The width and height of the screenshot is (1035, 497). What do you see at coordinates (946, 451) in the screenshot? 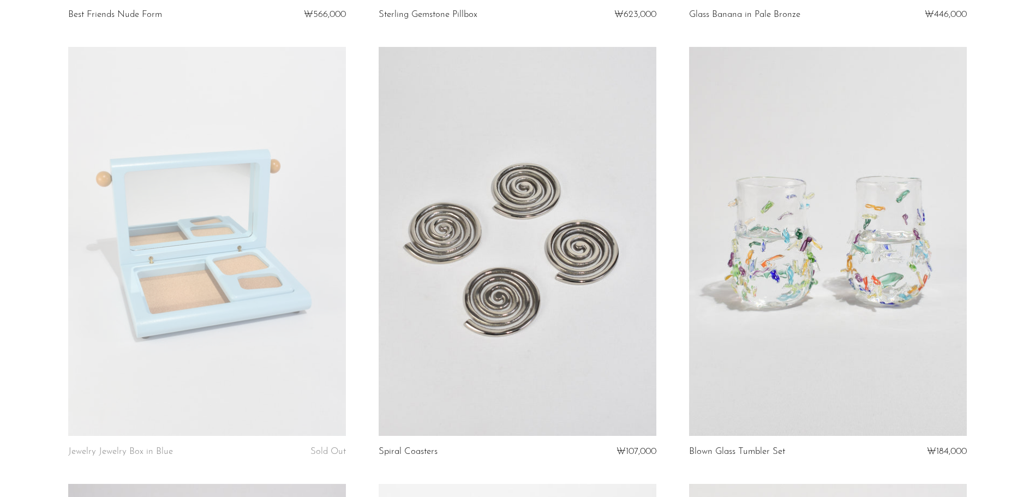
I see `span: ₩184,000` at bounding box center [946, 451].